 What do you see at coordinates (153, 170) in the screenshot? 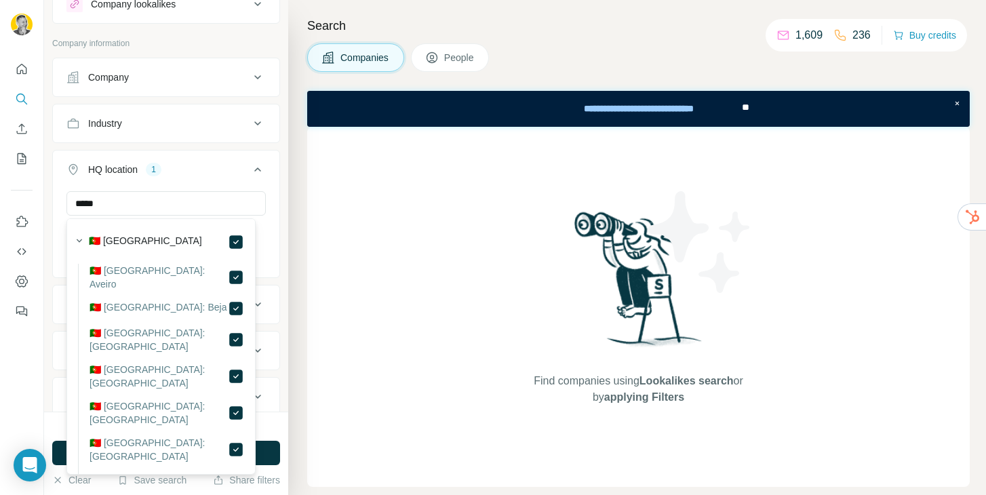
I see `div: 1` at bounding box center [153, 170].